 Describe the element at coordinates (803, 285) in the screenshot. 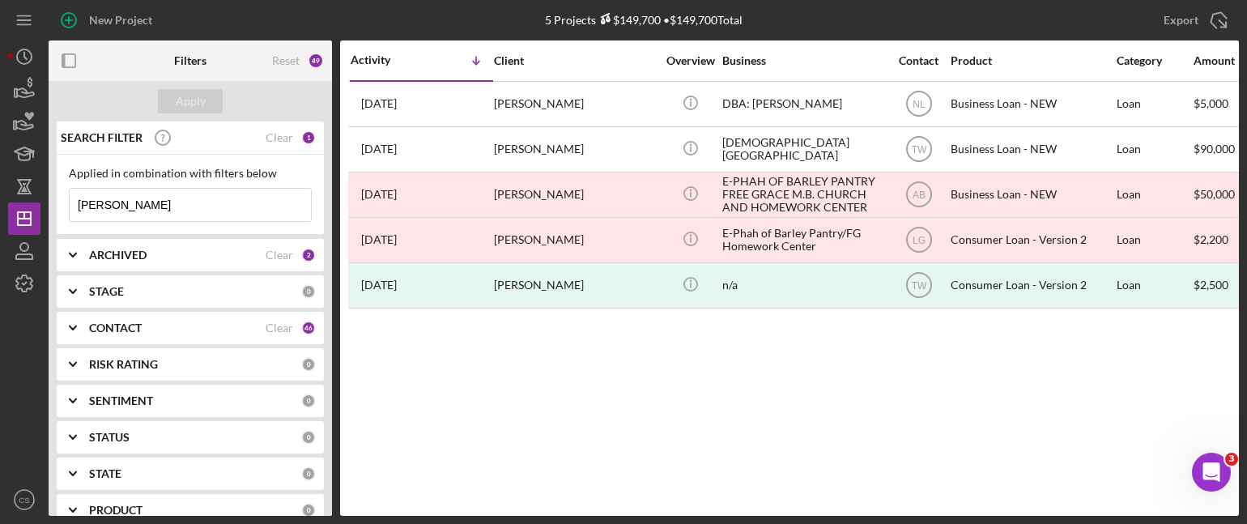

I see `div: n/a` at that location.